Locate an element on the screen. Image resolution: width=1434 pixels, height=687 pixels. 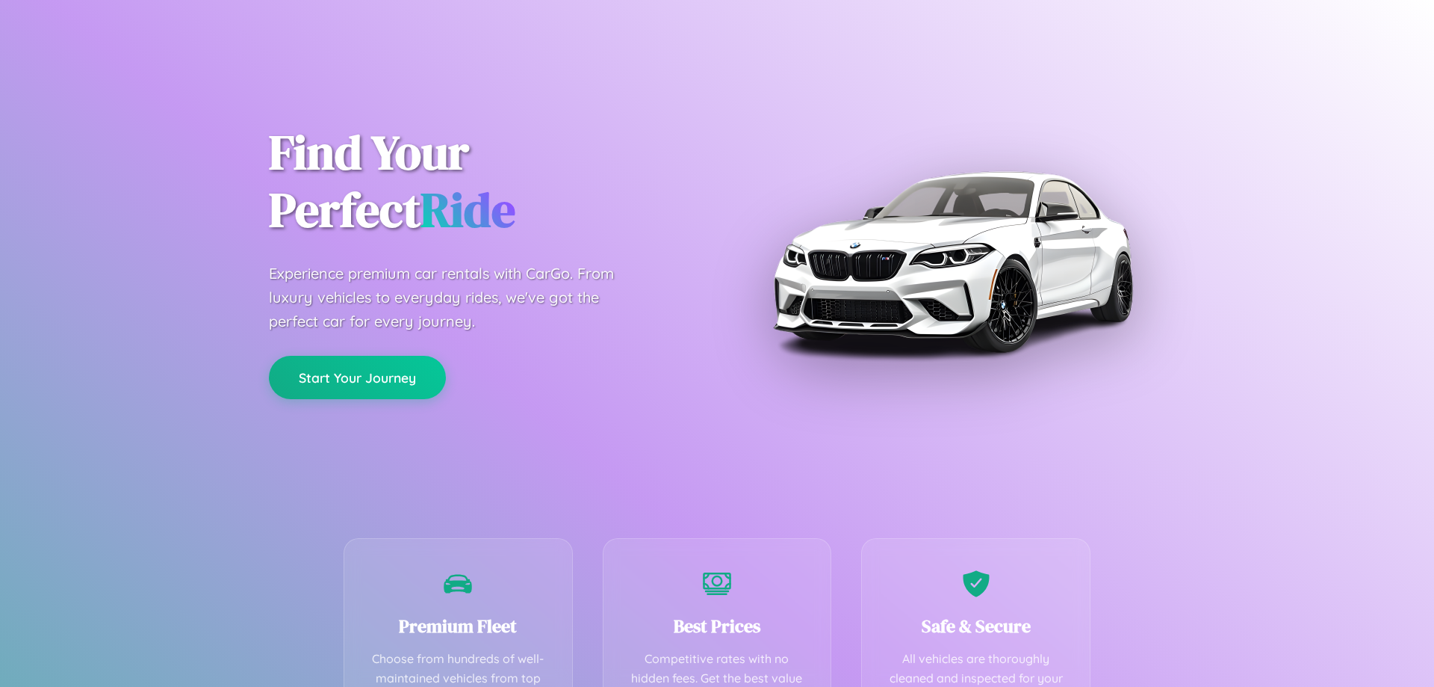
h3: Best Prices is located at coordinates (717, 625).